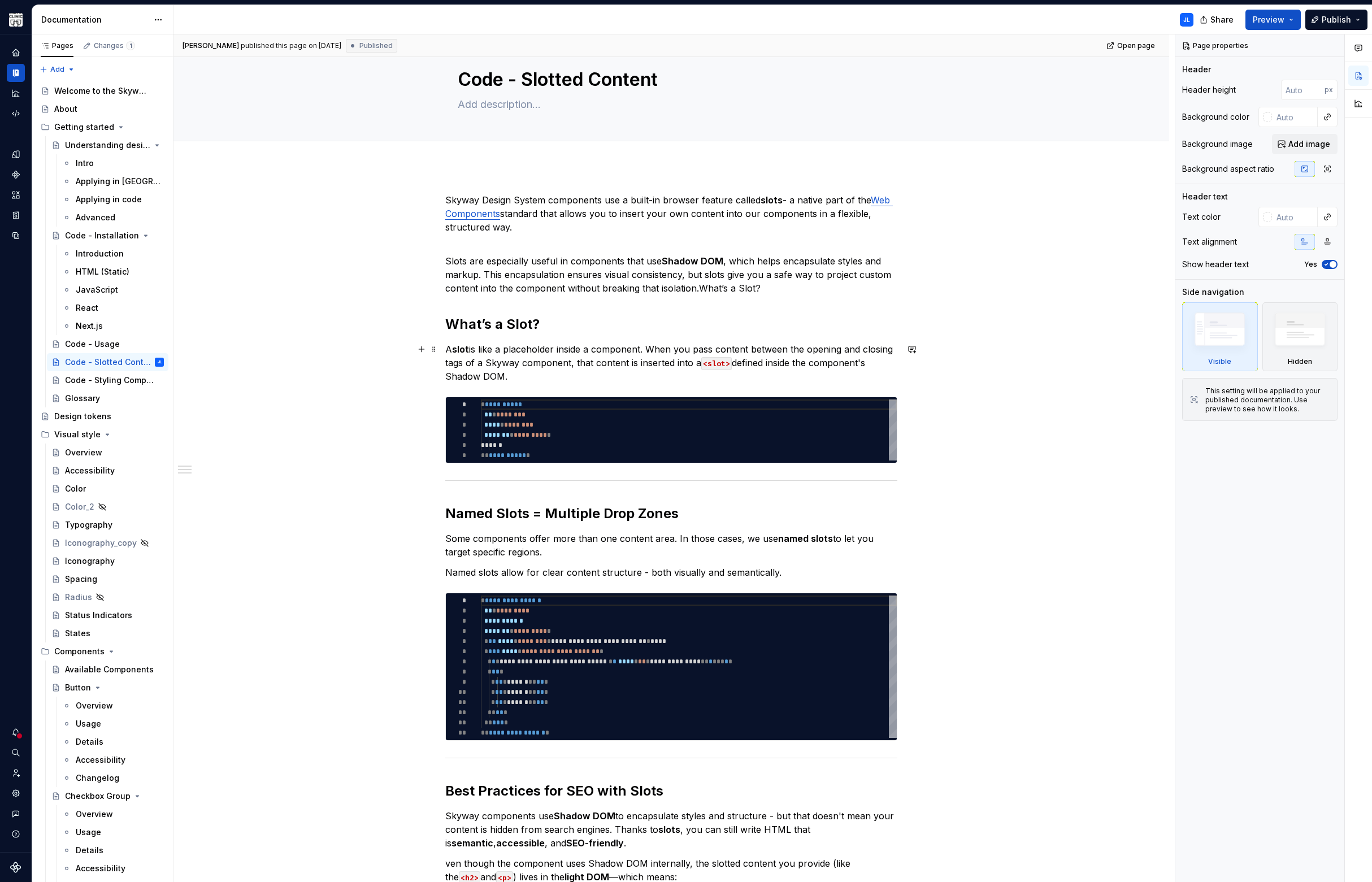  I want to click on a: Introduction, so click(113, 254).